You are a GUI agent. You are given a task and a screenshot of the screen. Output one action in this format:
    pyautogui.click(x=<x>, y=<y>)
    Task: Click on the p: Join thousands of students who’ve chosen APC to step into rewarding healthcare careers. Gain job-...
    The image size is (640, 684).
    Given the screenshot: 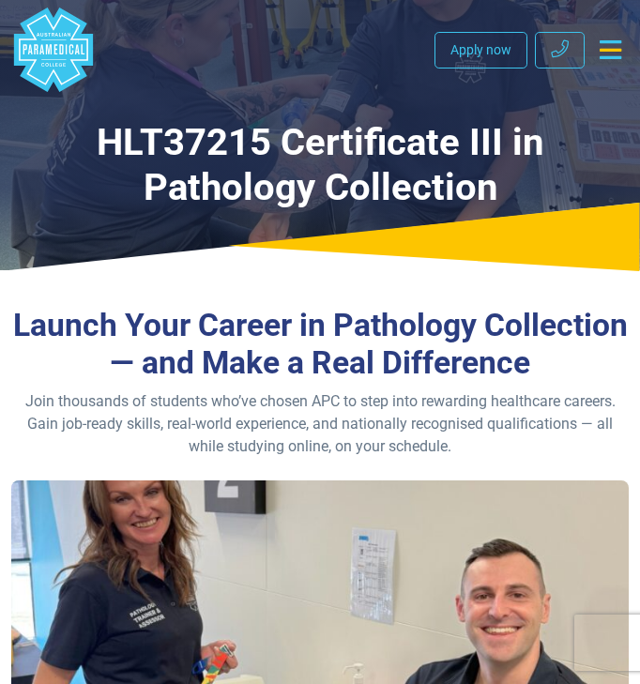 What is the action you would take?
    pyautogui.click(x=320, y=424)
    